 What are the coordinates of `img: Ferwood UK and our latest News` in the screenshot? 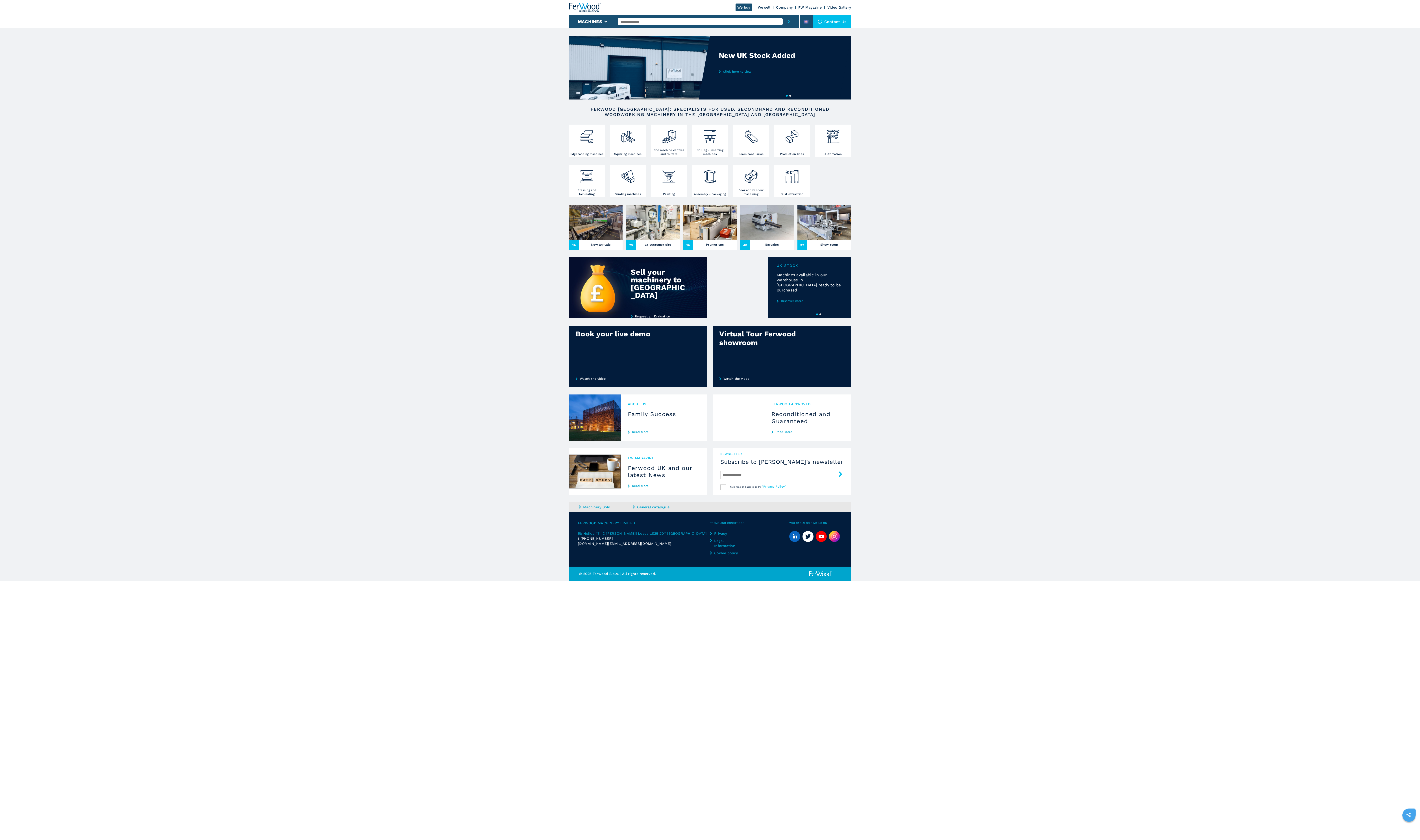 It's located at (595, 472).